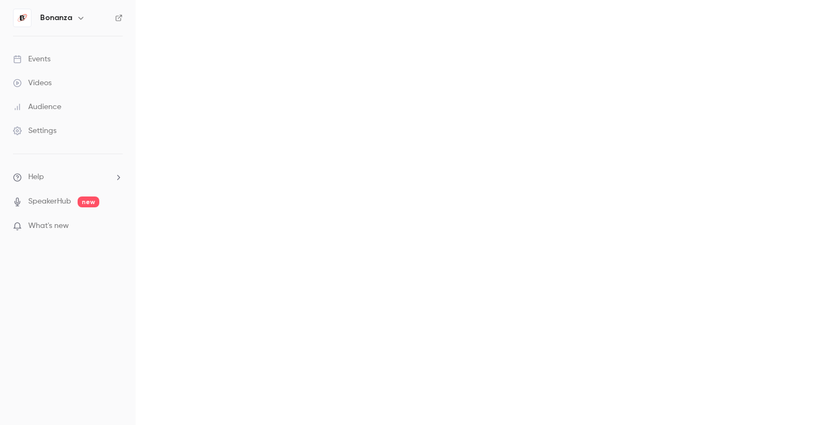 The height and width of the screenshot is (425, 815). What do you see at coordinates (32, 83) in the screenshot?
I see `div: Videos` at bounding box center [32, 83].